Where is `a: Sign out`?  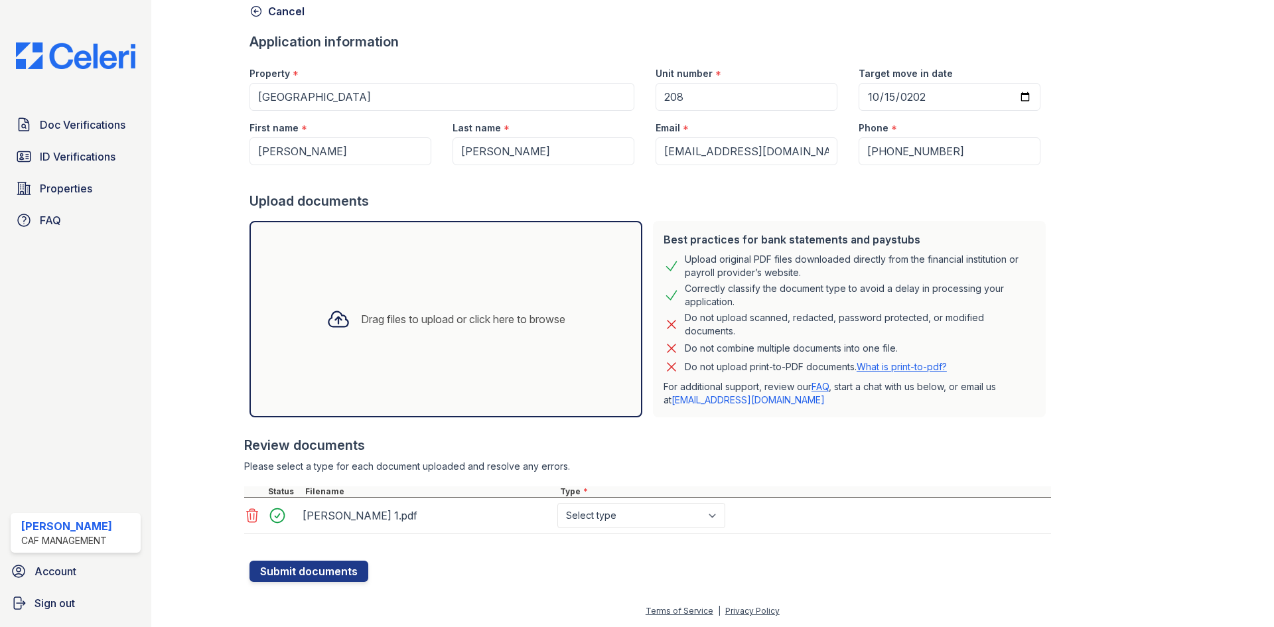
a: Sign out is located at coordinates (76, 603).